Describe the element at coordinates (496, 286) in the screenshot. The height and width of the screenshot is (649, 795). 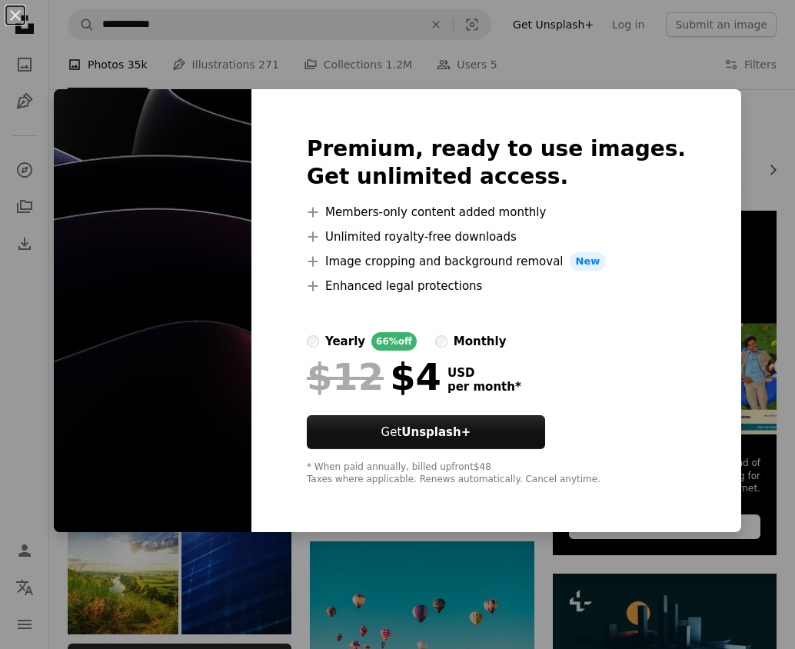
I see `li: Enhanced legal protections` at that location.